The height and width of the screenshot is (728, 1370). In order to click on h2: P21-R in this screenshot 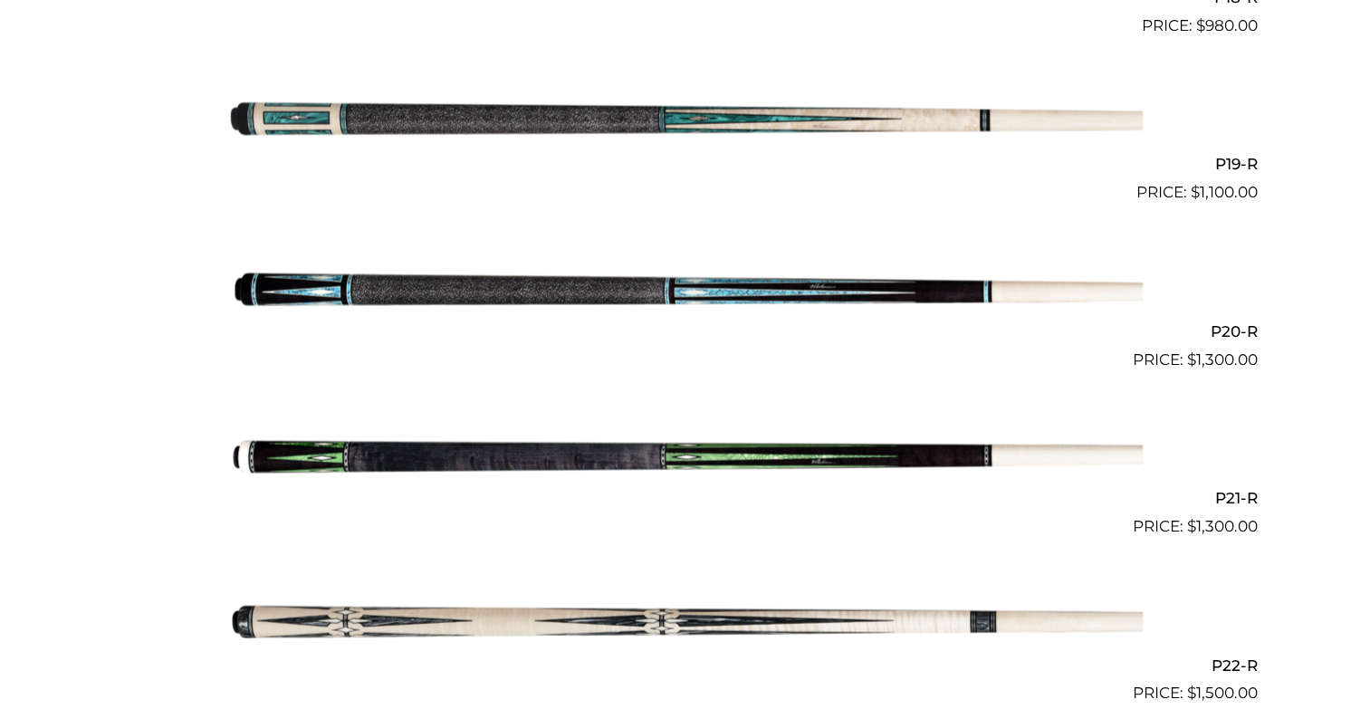, I will do `click(686, 498)`.